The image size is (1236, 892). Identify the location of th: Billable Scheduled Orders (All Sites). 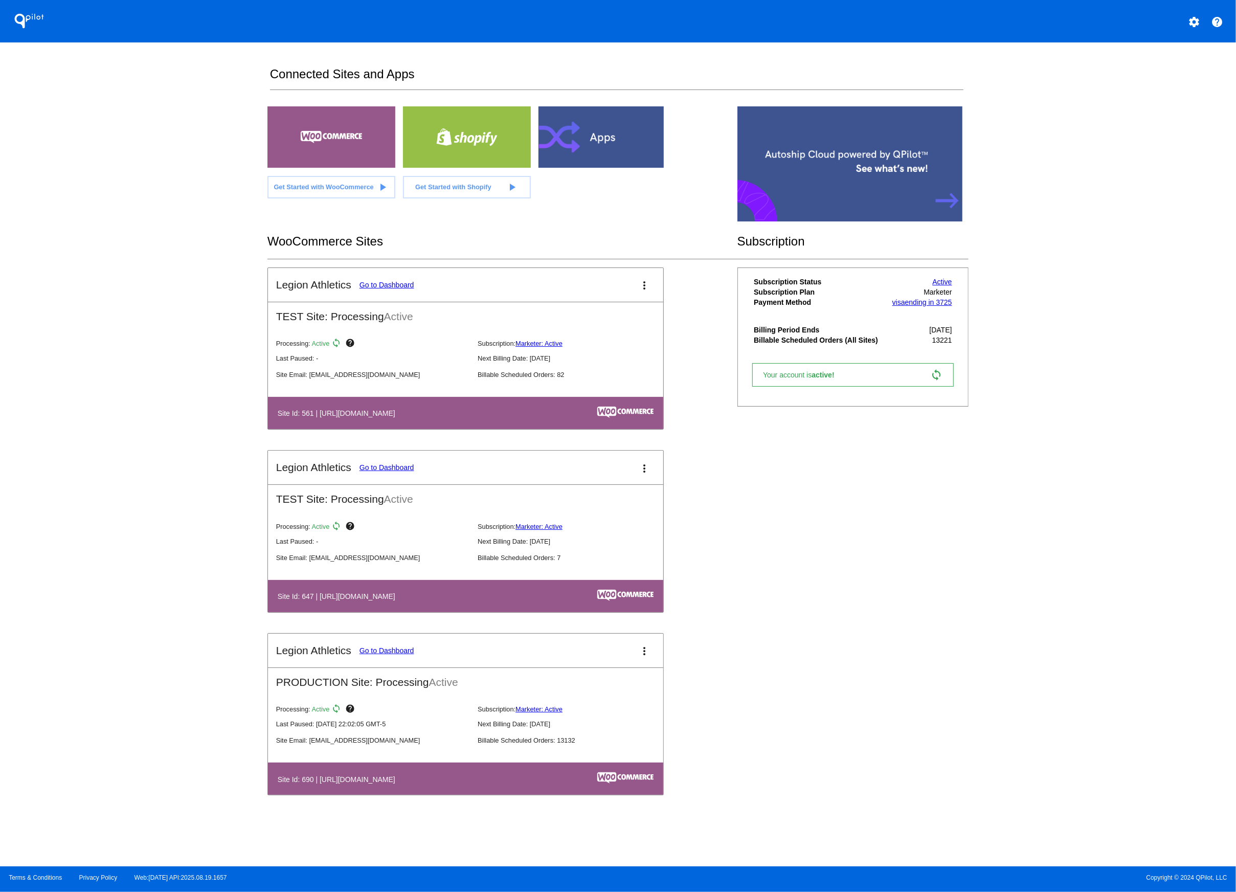
(820, 340).